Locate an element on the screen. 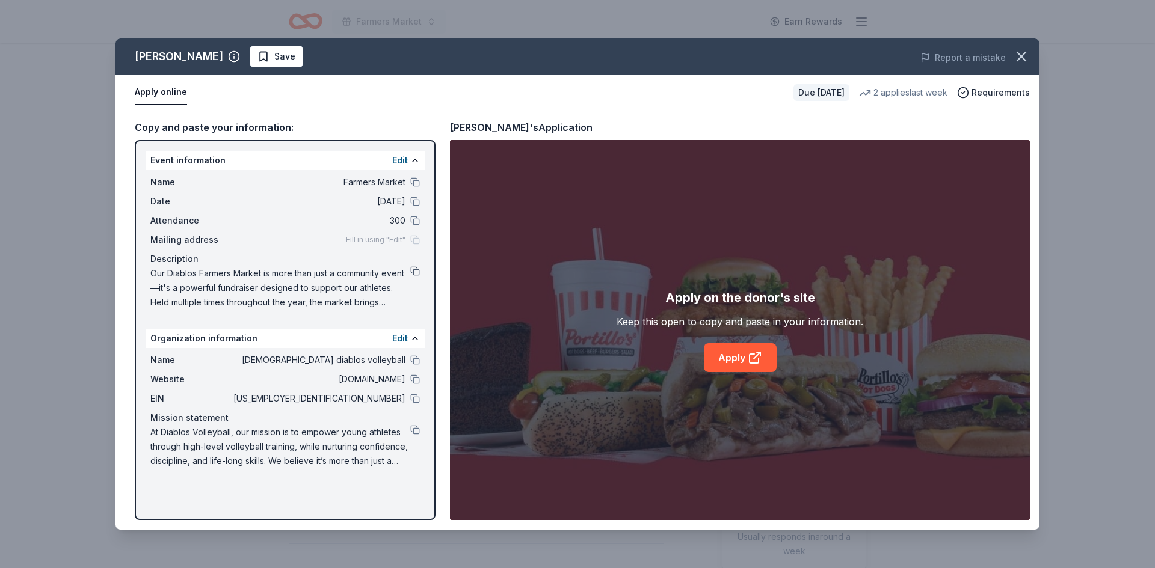  span: Website is located at coordinates (191, 379).